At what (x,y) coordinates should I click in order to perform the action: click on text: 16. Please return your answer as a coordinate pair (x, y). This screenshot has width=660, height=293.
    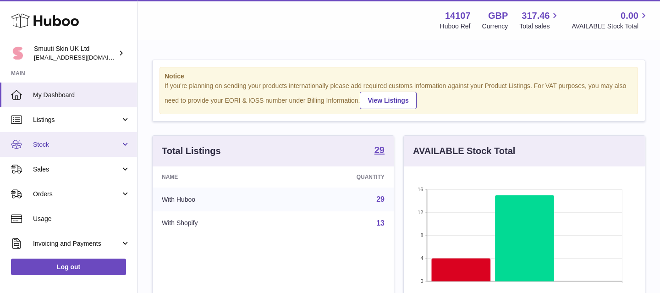
    Looking at the image, I should click on (420, 189).